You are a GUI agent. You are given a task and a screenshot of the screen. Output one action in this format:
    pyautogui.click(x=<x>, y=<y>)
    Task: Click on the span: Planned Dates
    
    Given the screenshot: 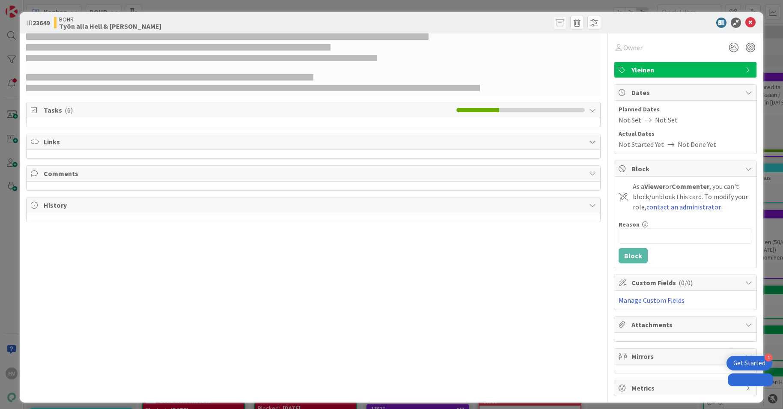 What is the action you would take?
    pyautogui.click(x=685, y=109)
    